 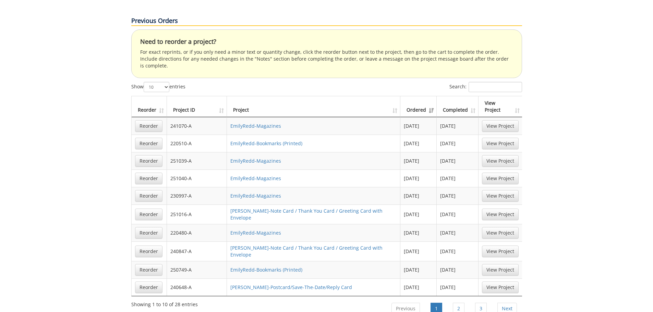 What do you see at coordinates (314, 107) in the screenshot?
I see `th: Project: activate to sort column ascending` at bounding box center [314, 107].